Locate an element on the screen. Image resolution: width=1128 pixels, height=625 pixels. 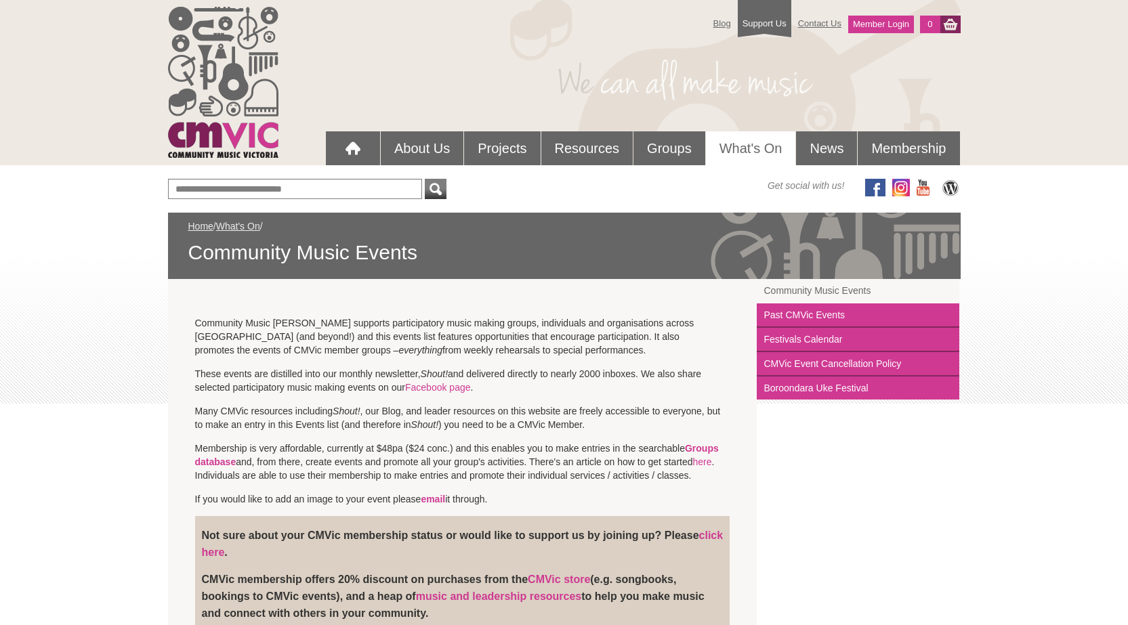
a: Resources is located at coordinates (587, 148).